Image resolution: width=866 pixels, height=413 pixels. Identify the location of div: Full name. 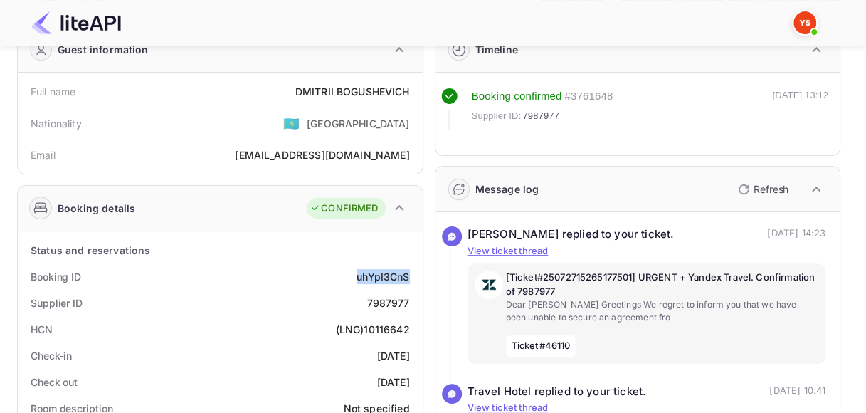
(53, 91).